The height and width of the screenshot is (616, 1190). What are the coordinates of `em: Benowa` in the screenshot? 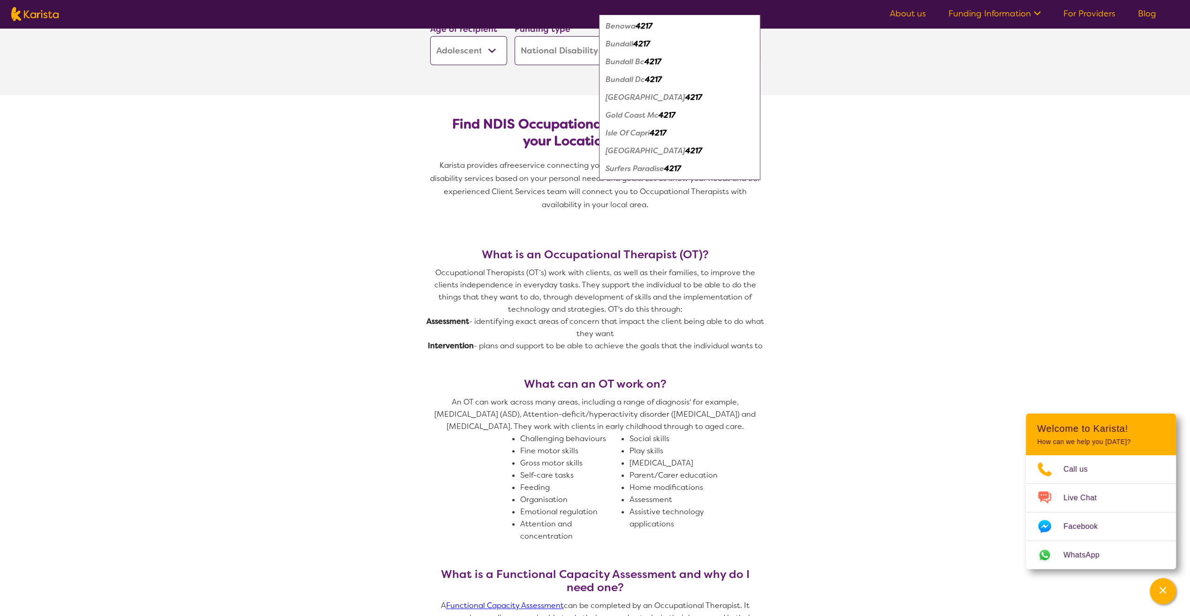 It's located at (621, 26).